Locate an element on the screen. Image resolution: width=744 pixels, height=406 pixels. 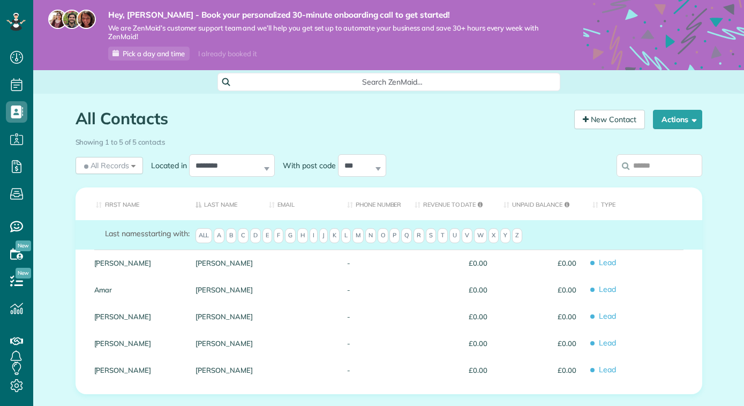
label: With post code is located at coordinates (306, 165).